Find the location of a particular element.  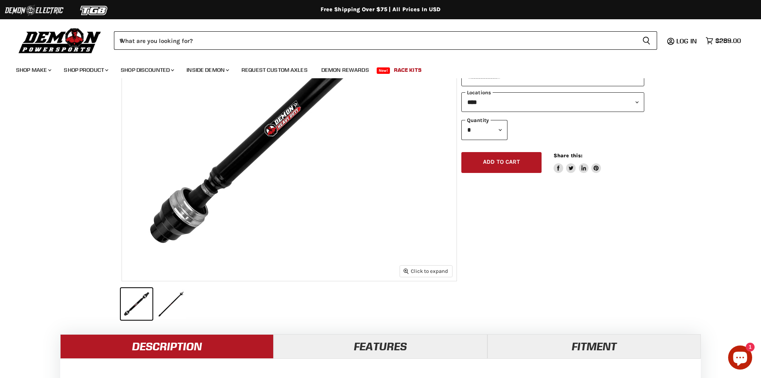

input: When autocomplete results are available use up and down arrows to review and enter to select is located at coordinates (375, 41).